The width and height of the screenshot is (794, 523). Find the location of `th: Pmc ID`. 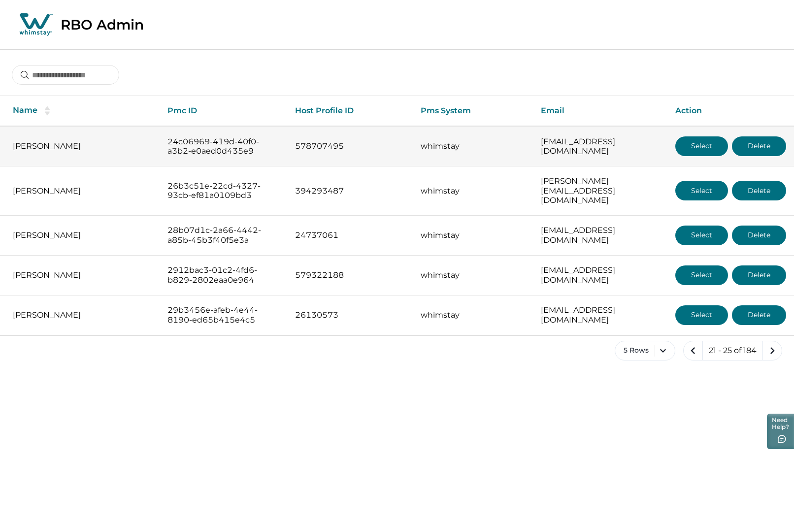

th: Pmc ID is located at coordinates (224, 111).